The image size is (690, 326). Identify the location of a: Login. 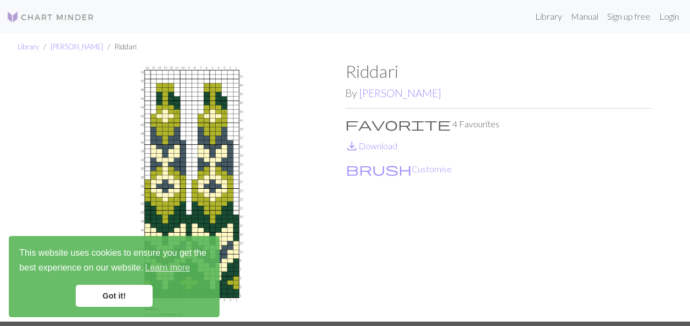
(669, 16).